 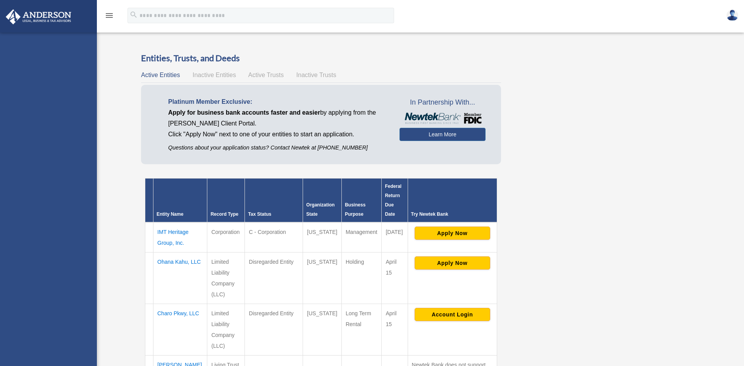 I want to click on td: Long Term Rental, so click(x=362, y=330).